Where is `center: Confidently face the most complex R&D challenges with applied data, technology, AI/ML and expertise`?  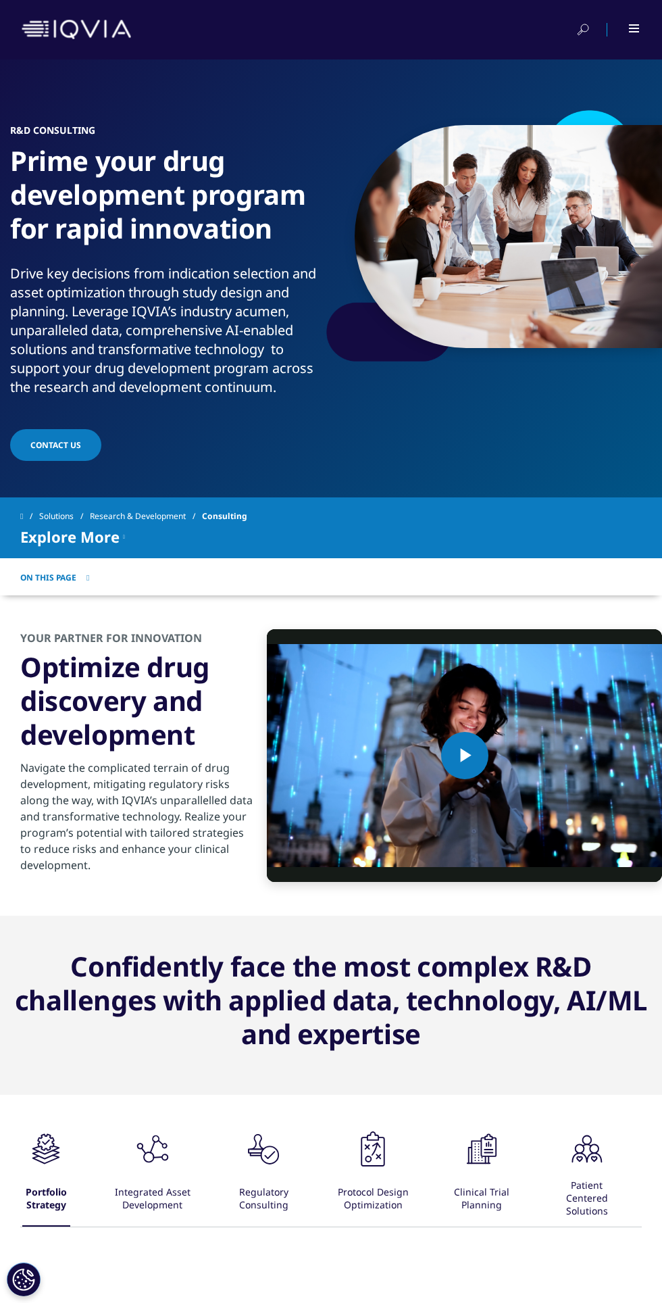
center: Confidently face the most complex R&D challenges with applied data, technology, AI/ML and expertise is located at coordinates (331, 1000).